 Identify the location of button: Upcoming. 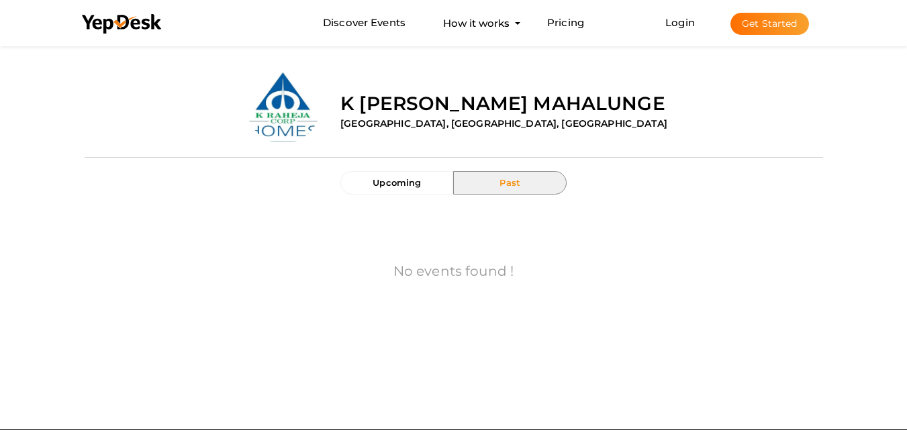
(397, 183).